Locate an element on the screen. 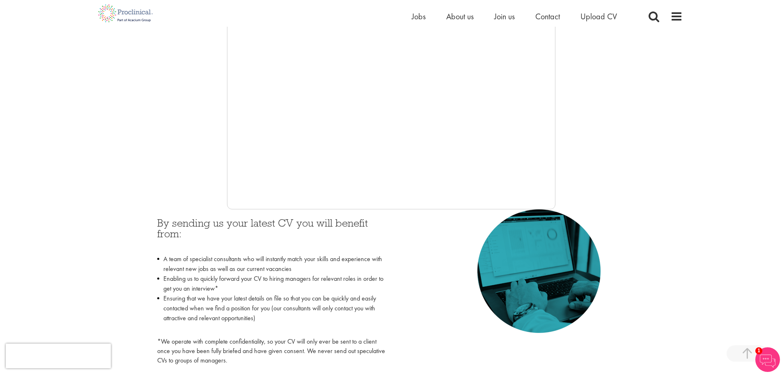 This screenshot has height=374, width=782. li: A team of specialist consultants who will instantly match your skills and experience with relevan... is located at coordinates (271, 264).